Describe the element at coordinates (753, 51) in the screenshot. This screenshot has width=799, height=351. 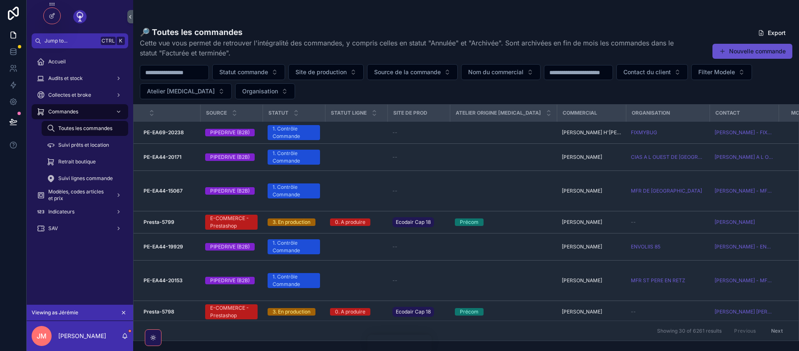
I see `button: Nouvelle commande` at that location.